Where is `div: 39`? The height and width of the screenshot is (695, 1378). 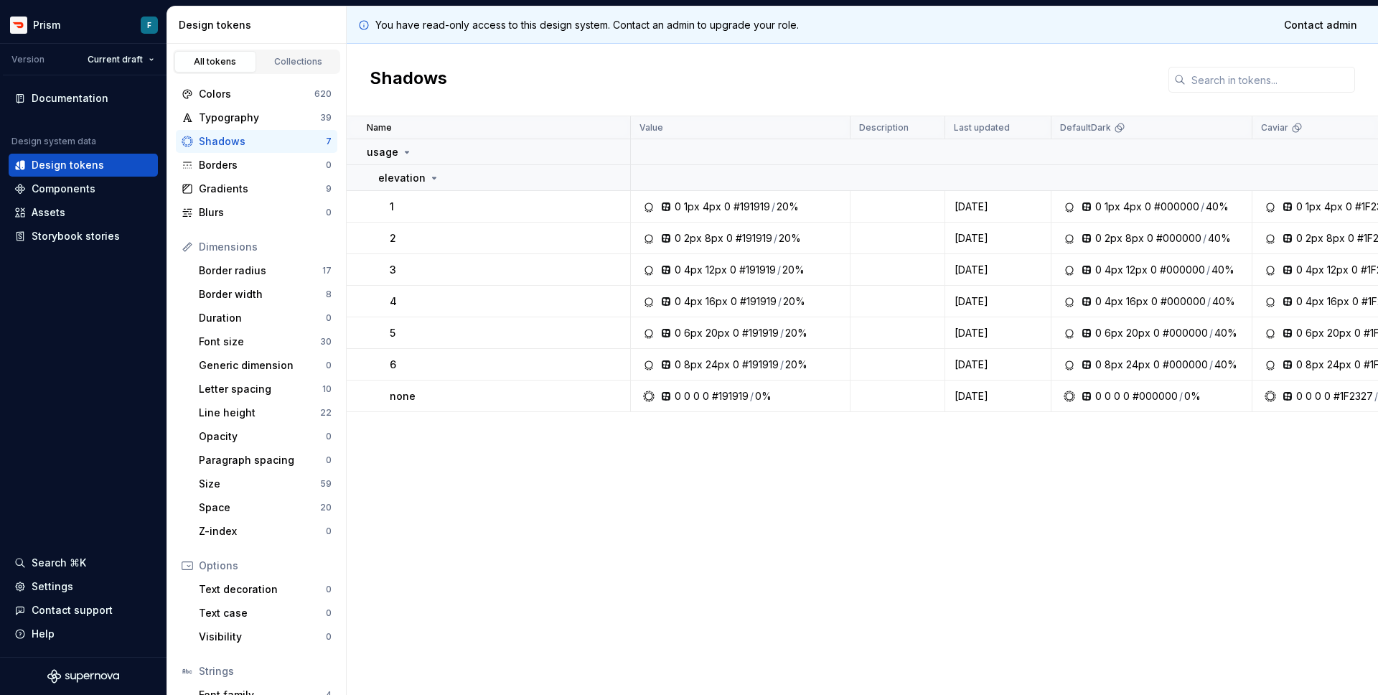
div: 39 is located at coordinates (326, 118).